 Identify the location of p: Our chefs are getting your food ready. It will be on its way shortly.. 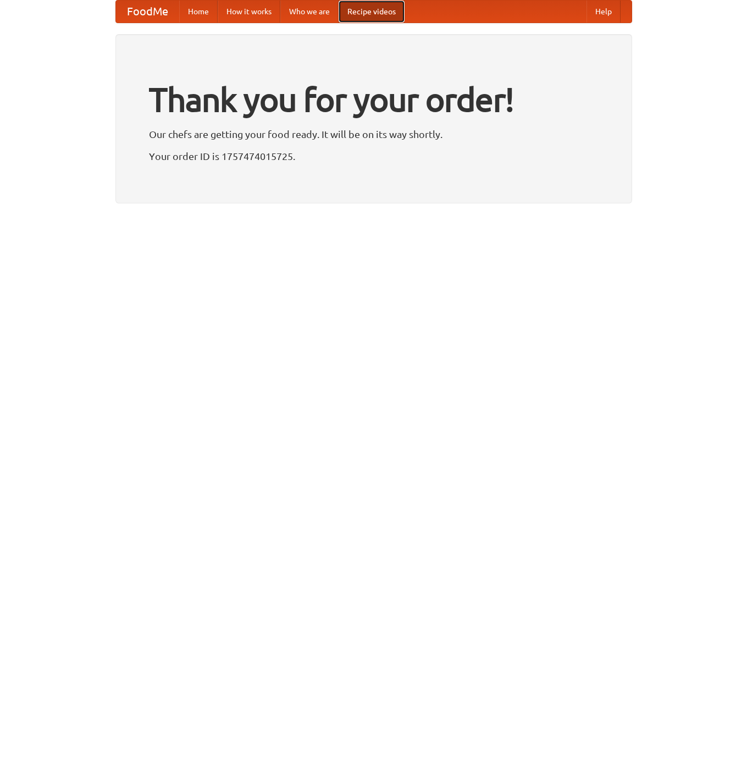
(374, 134).